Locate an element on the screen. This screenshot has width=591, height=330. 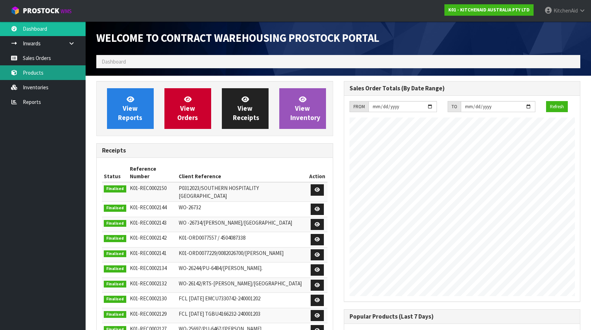
span: K01-REC0002134 is located at coordinates (148, 268).